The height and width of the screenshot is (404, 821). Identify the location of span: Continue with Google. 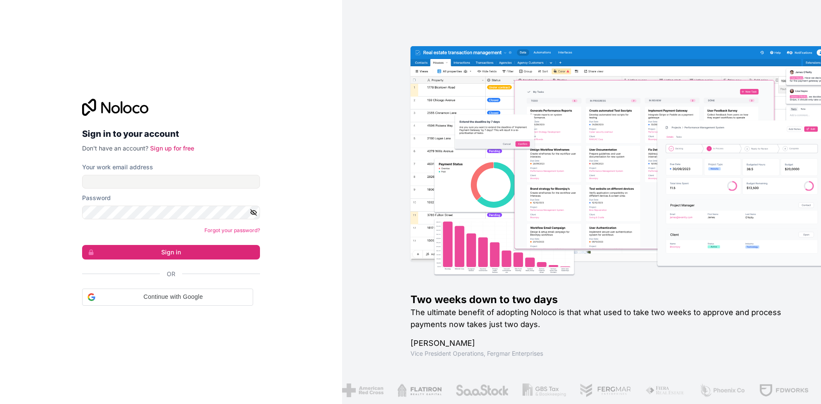
(173, 297).